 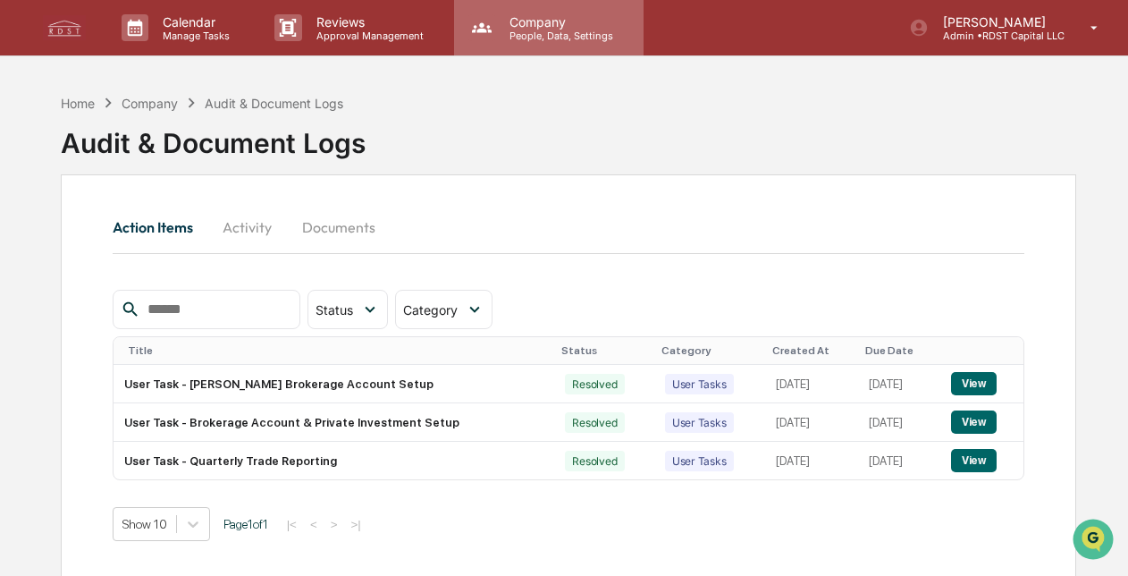 What do you see at coordinates (246, 524) in the screenshot?
I see `span: Page 1 of 1` at bounding box center [246, 524].